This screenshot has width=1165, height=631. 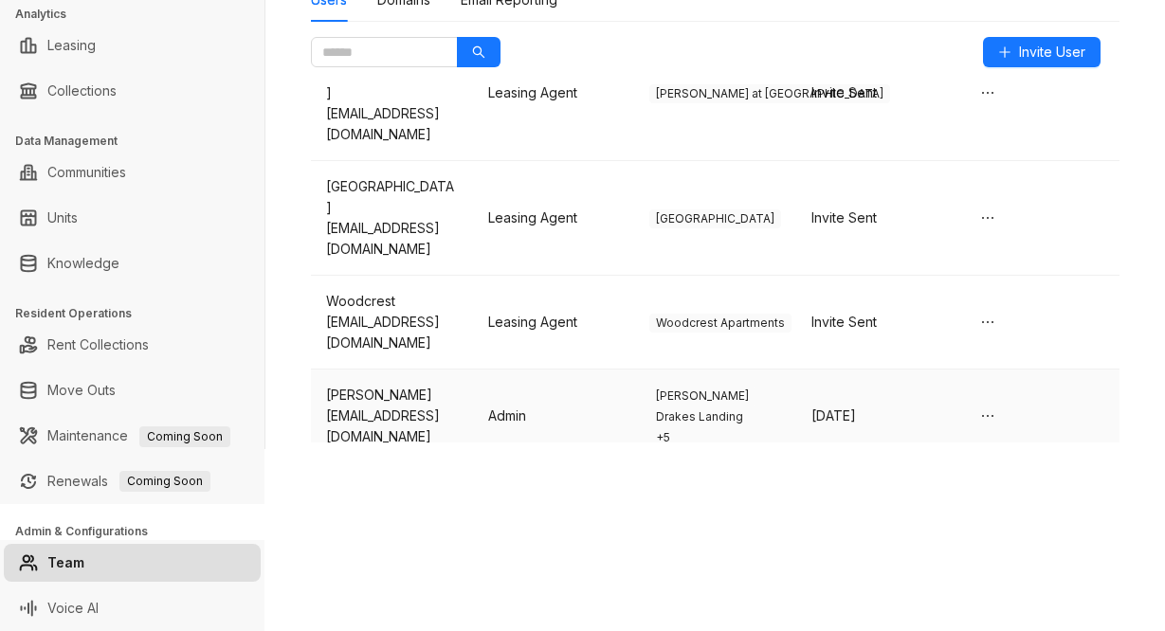 What do you see at coordinates (132, 45) in the screenshot?
I see `li: Leasing` at bounding box center [132, 45].